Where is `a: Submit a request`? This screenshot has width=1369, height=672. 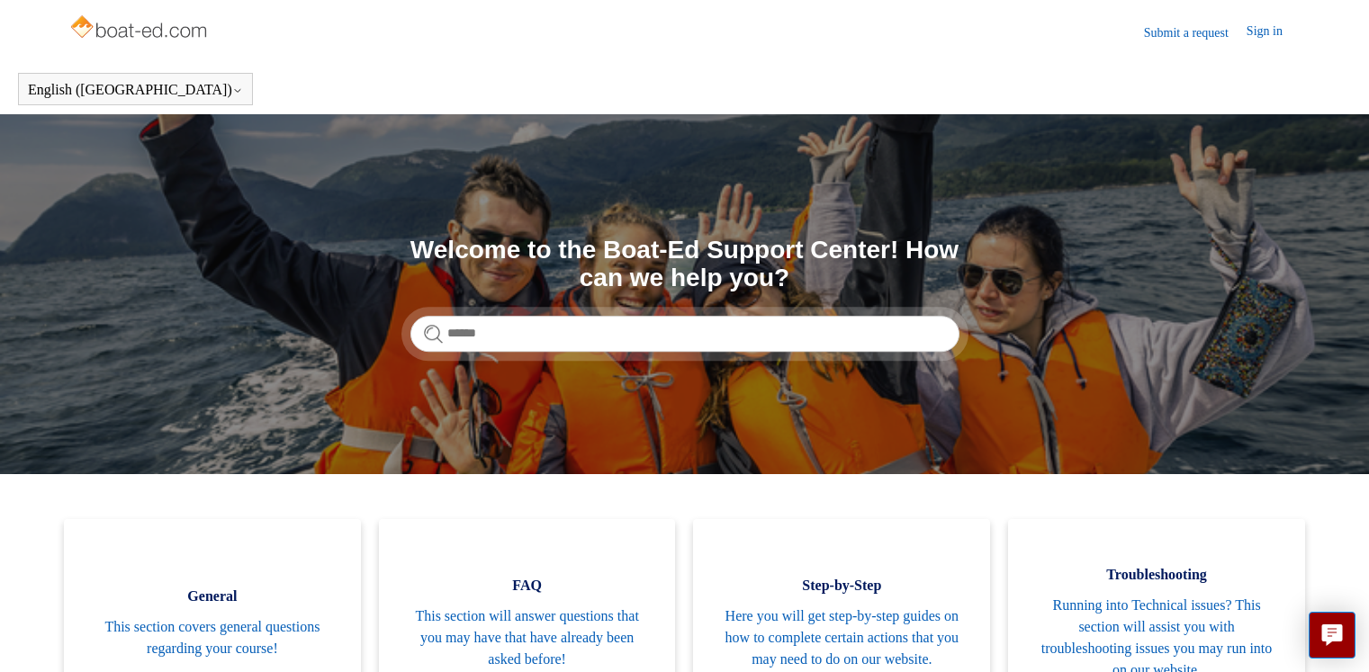 a: Submit a request is located at coordinates (1195, 32).